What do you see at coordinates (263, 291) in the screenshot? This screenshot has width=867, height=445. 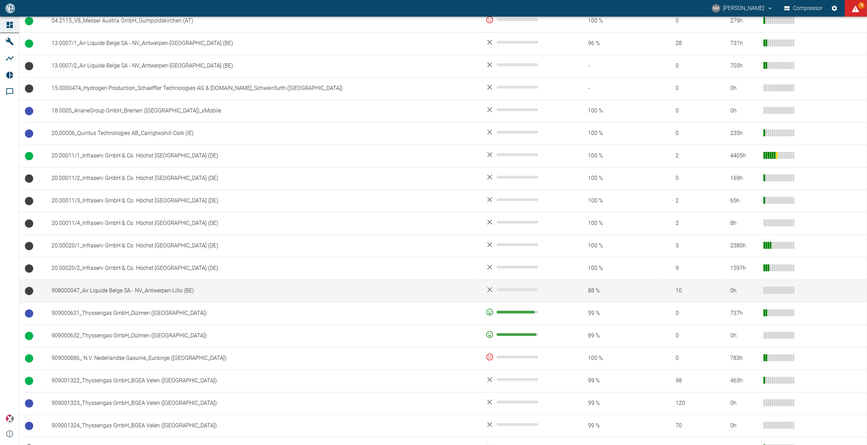 I see `td: 908000047_Air Liquide Belge SA - NV_Antwerpen-Lillo (BE)` at bounding box center [263, 291].